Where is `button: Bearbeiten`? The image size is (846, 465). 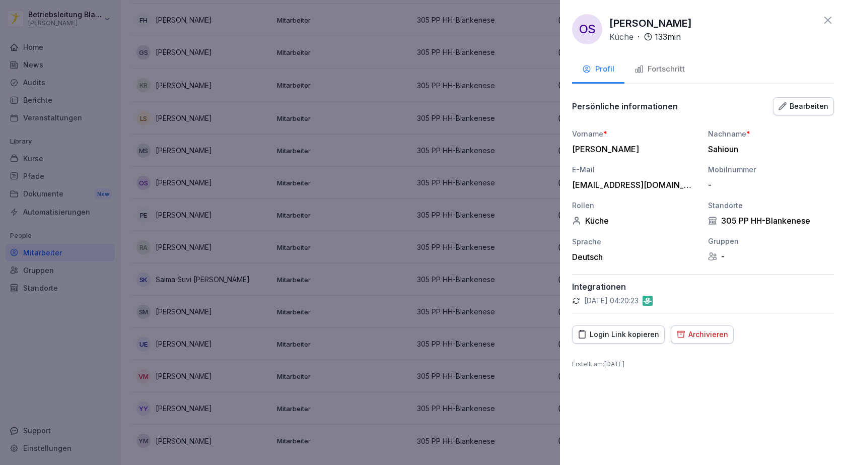 button: Bearbeiten is located at coordinates (803, 106).